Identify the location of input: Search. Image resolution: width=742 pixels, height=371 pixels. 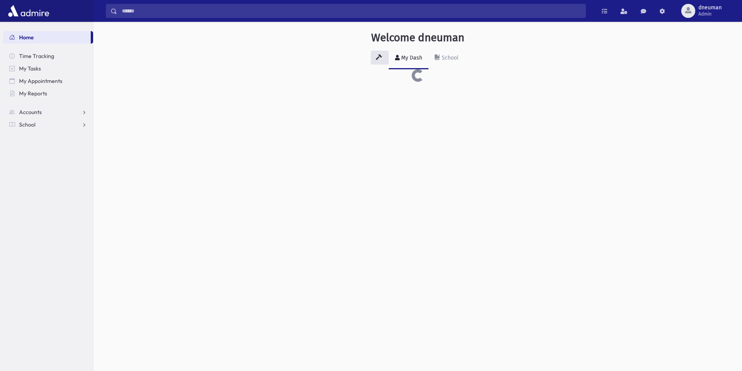
(351, 11).